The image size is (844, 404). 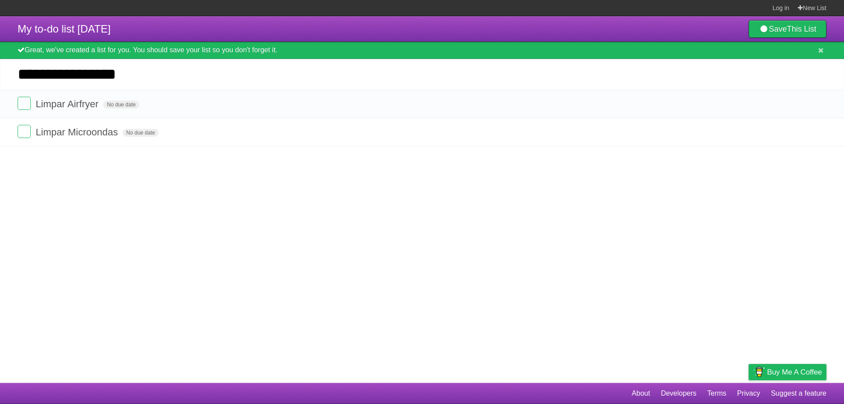 I want to click on span: Buy me a coffee, so click(x=794, y=372).